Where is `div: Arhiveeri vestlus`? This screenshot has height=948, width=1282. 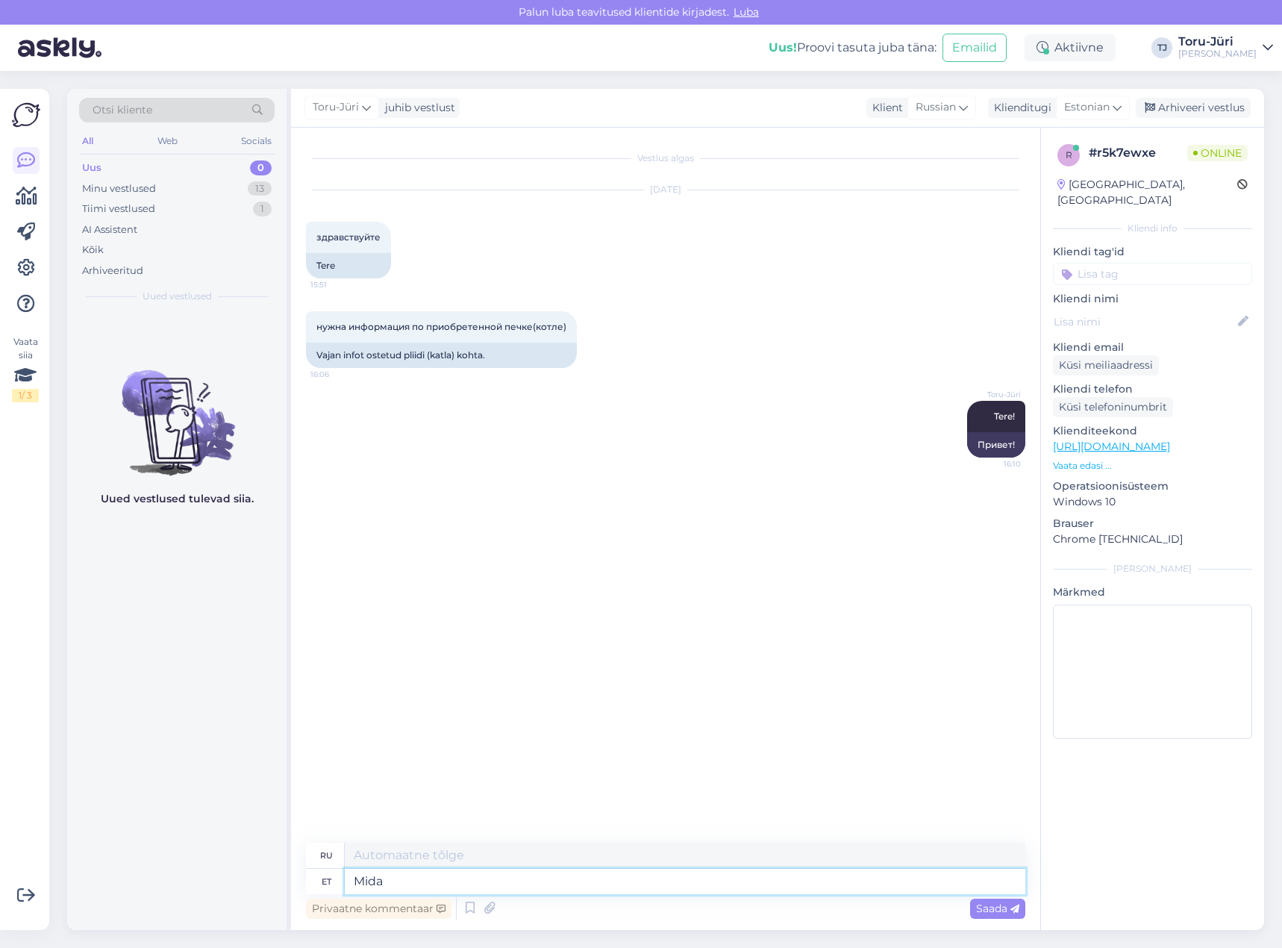 div: Arhiveeri vestlus is located at coordinates (1193, 107).